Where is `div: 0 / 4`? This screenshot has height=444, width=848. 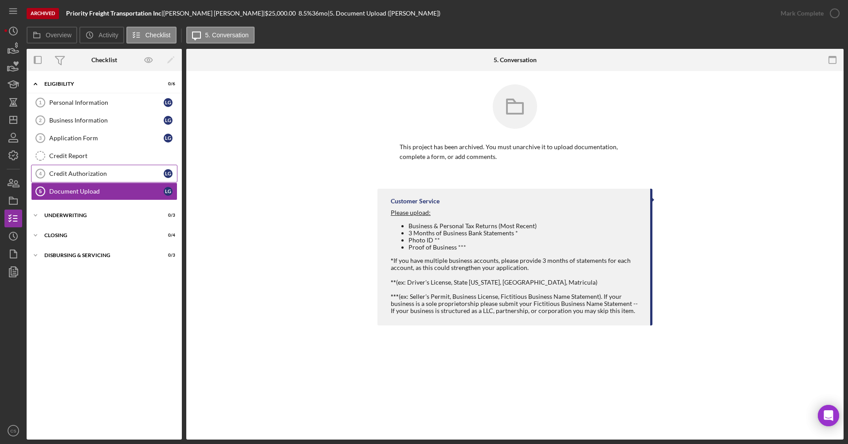 div: 0 / 4 is located at coordinates (167, 235).